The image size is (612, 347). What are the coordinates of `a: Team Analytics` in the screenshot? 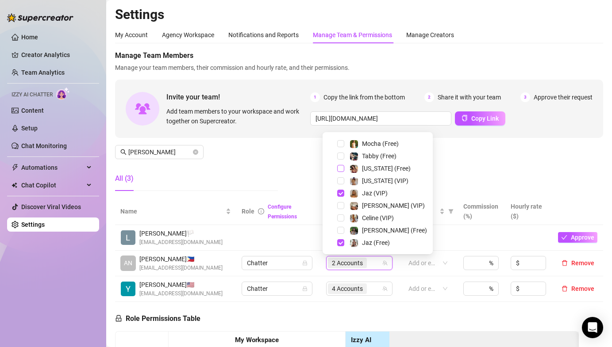 It's located at (43, 73).